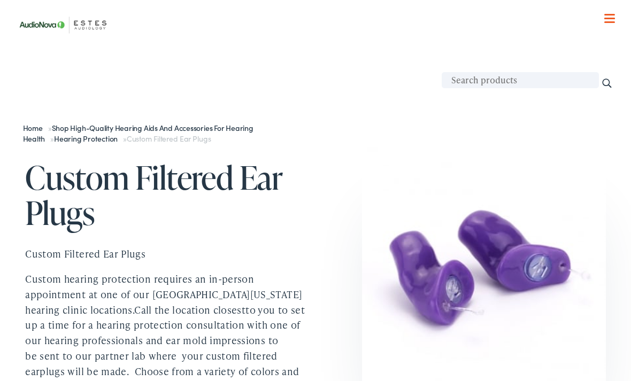  What do you see at coordinates (170, 195) in the screenshot?
I see `h1: Custom Filtered Ear Plugs` at bounding box center [170, 195].